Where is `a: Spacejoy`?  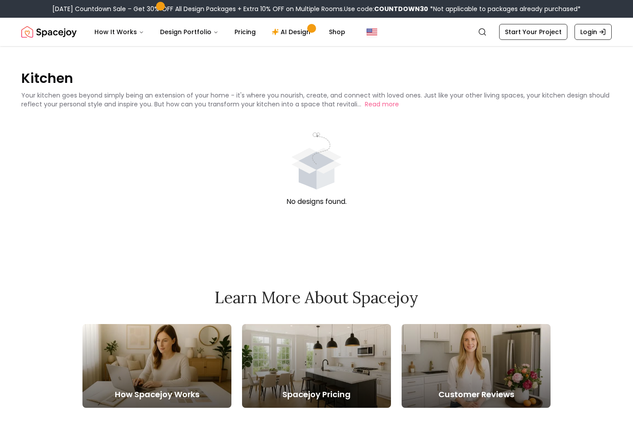
a: Spacejoy is located at coordinates (49, 32).